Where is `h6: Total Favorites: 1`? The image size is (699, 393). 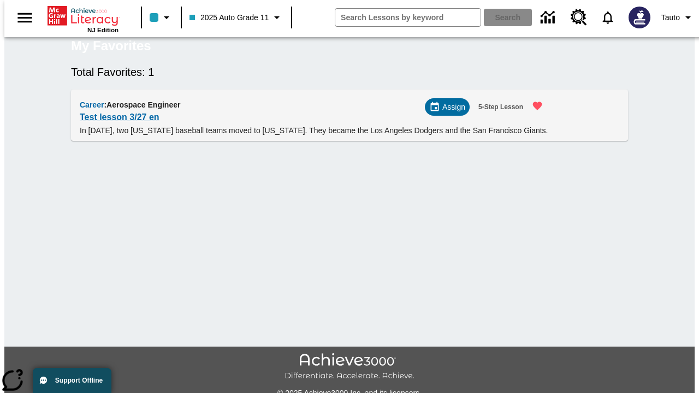 h6: Total Favorites: 1 is located at coordinates (350, 72).